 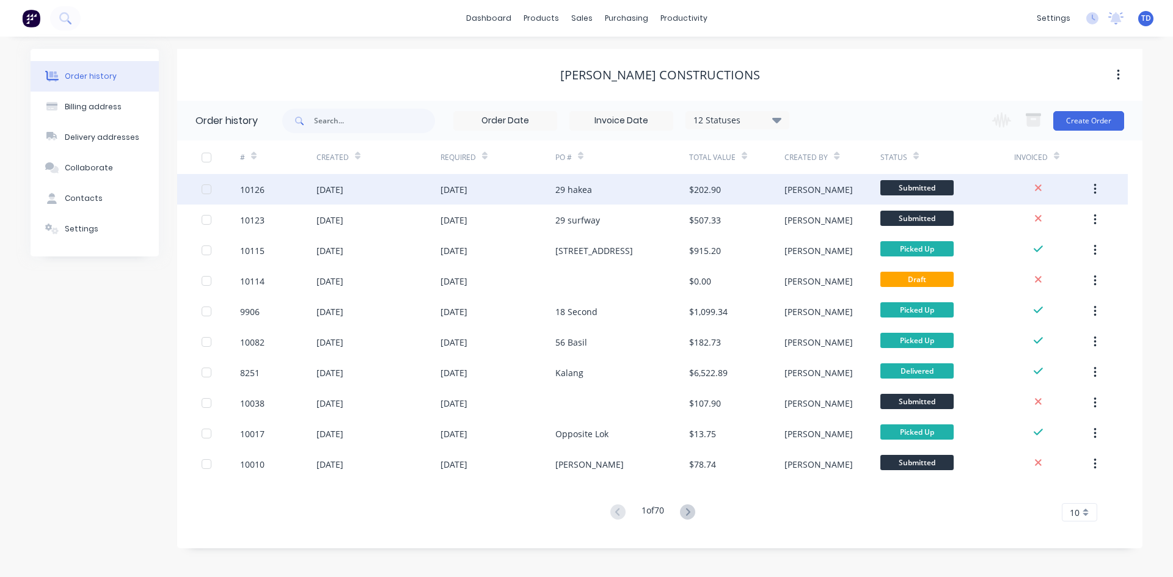 What do you see at coordinates (576, 312) in the screenshot?
I see `div: 18 Second` at bounding box center [576, 312].